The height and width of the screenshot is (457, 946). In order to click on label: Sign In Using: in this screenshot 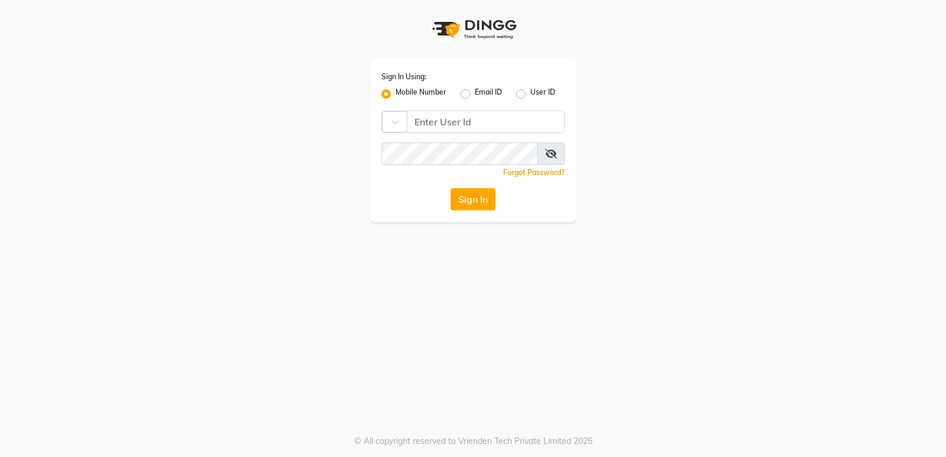, I will do `click(404, 77)`.